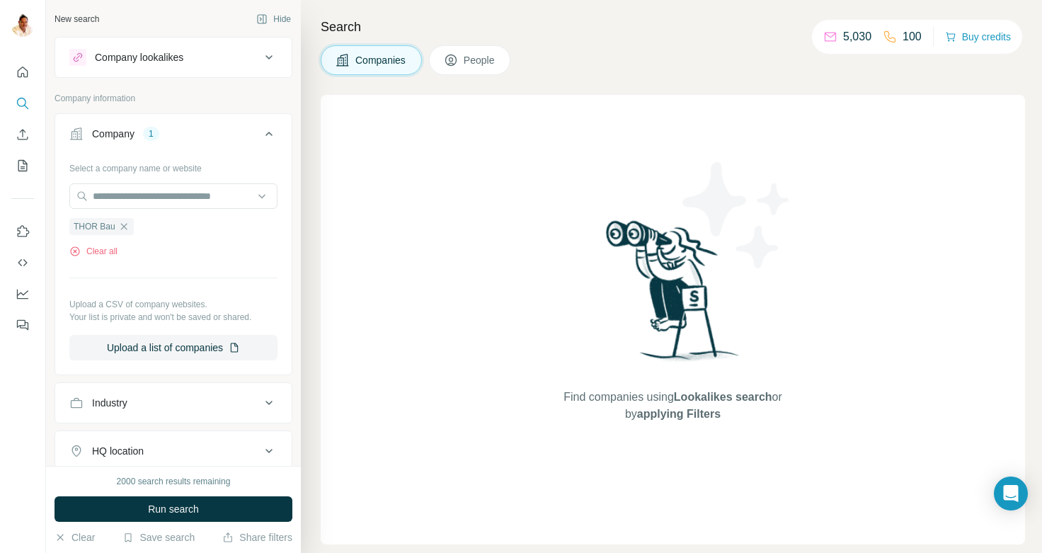 The height and width of the screenshot is (553, 1042). I want to click on button: Buy credits, so click(978, 37).